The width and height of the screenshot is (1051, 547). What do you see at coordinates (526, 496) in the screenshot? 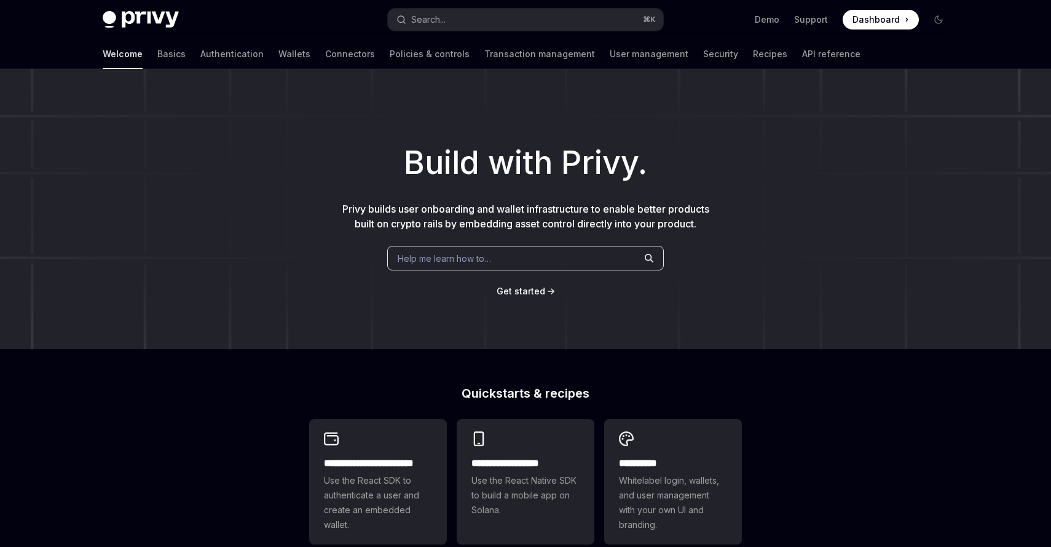
I see `span: Use the React Native SDK to build a mobile app on Solana.` at bounding box center [526, 496].